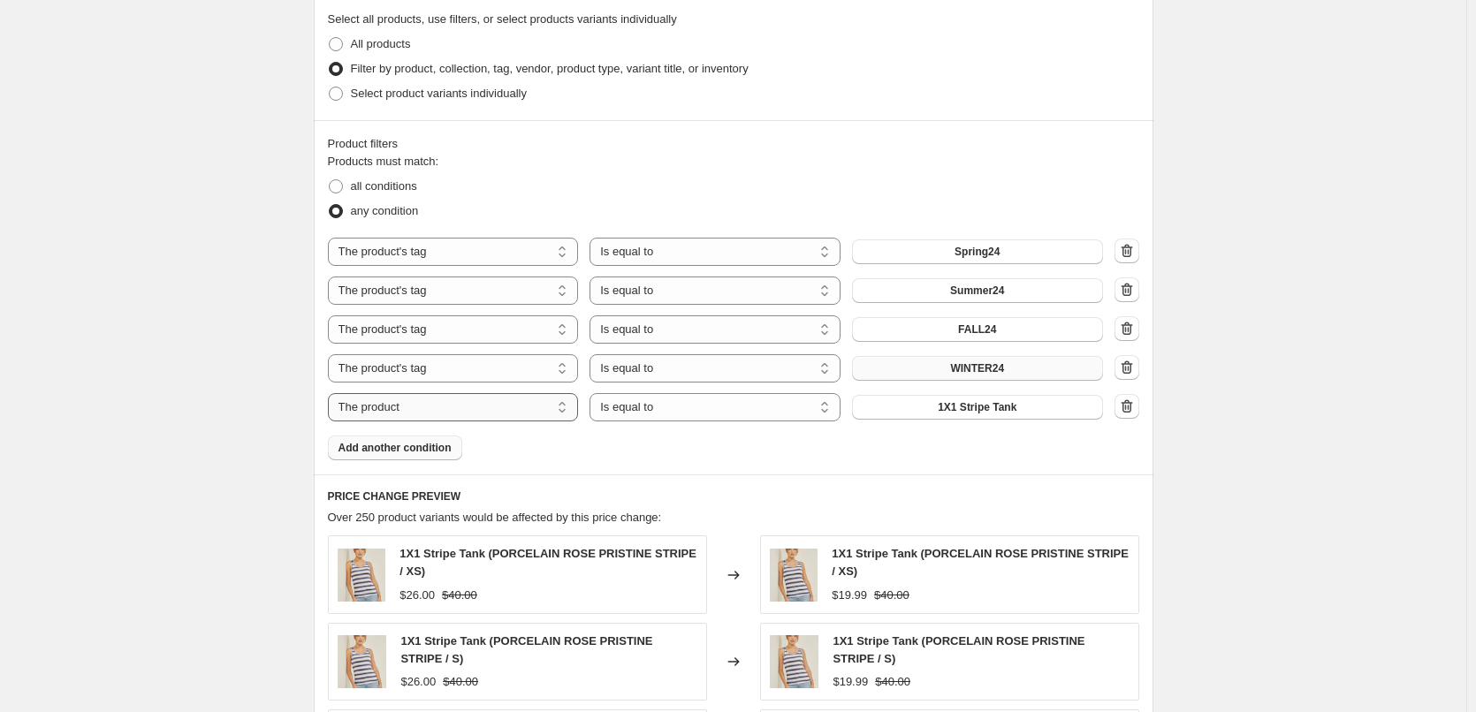 Image resolution: width=1476 pixels, height=712 pixels. What do you see at coordinates (976, 330) in the screenshot?
I see `span: FALL24` at bounding box center [976, 330].